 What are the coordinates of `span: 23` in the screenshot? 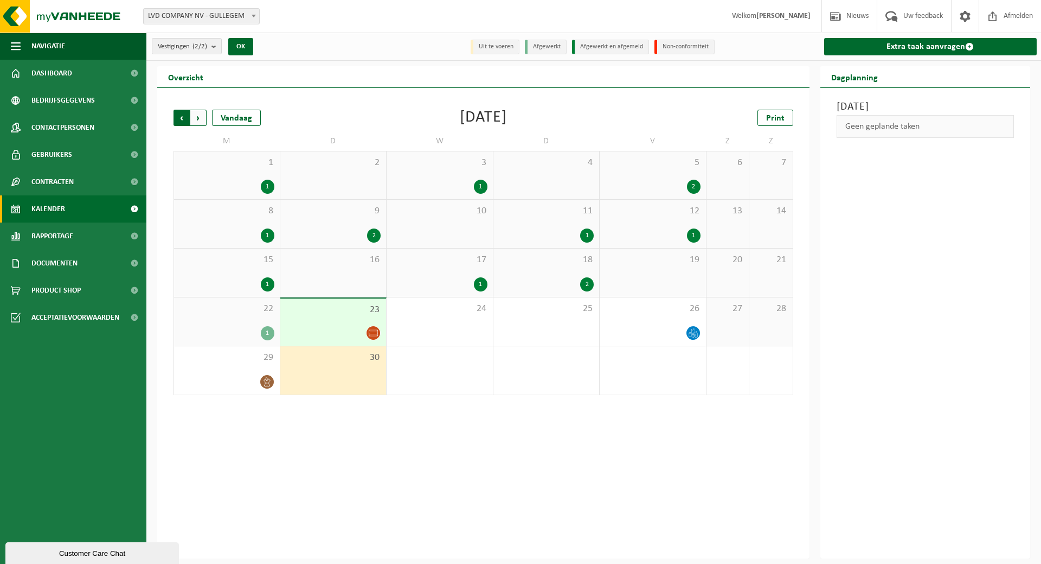 It's located at (334, 310).